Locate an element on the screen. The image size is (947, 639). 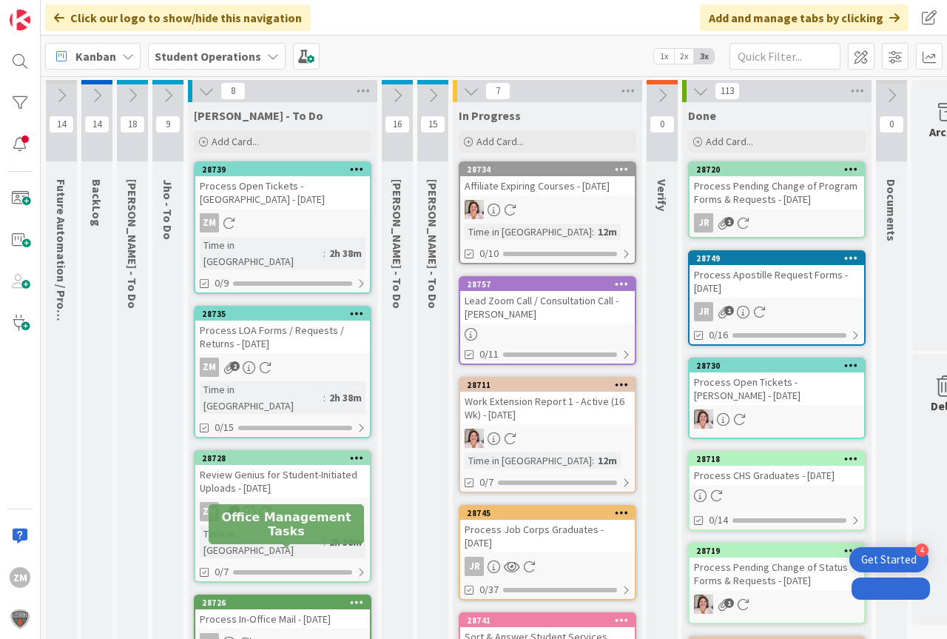
div: 28711 is located at coordinates (550, 385).